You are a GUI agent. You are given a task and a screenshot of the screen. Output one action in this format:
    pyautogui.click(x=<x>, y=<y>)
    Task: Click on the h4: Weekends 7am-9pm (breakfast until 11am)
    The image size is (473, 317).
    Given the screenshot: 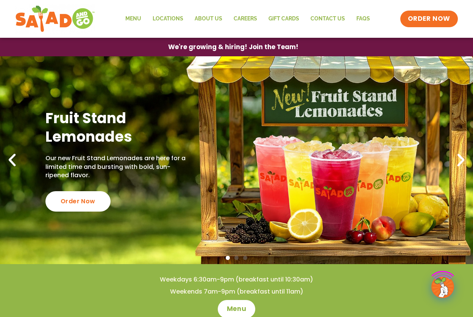 What is the action you would take?
    pyautogui.click(x=236, y=292)
    